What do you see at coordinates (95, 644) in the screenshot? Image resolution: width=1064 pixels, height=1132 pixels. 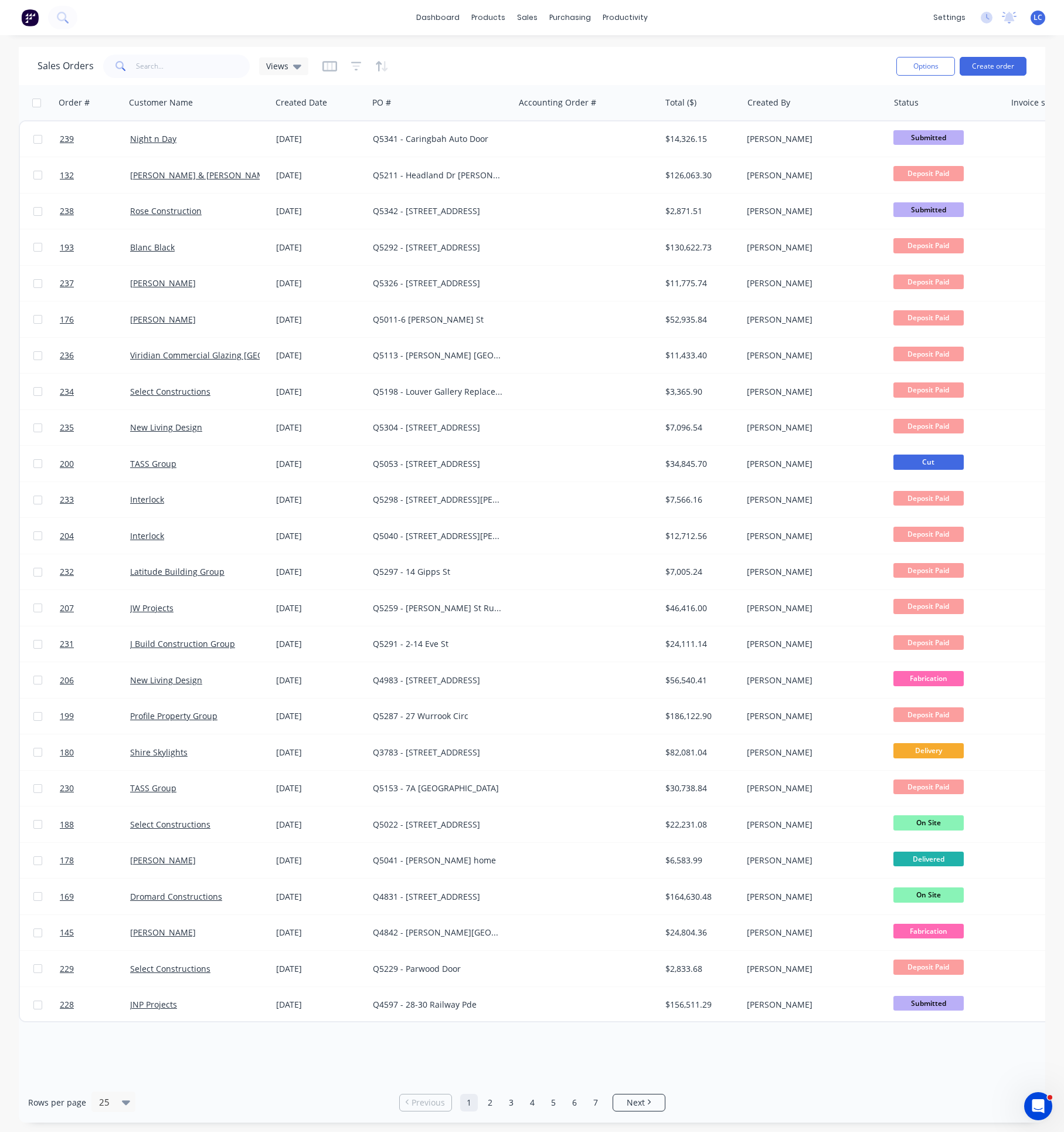 I see `a: 231` at bounding box center [95, 644].